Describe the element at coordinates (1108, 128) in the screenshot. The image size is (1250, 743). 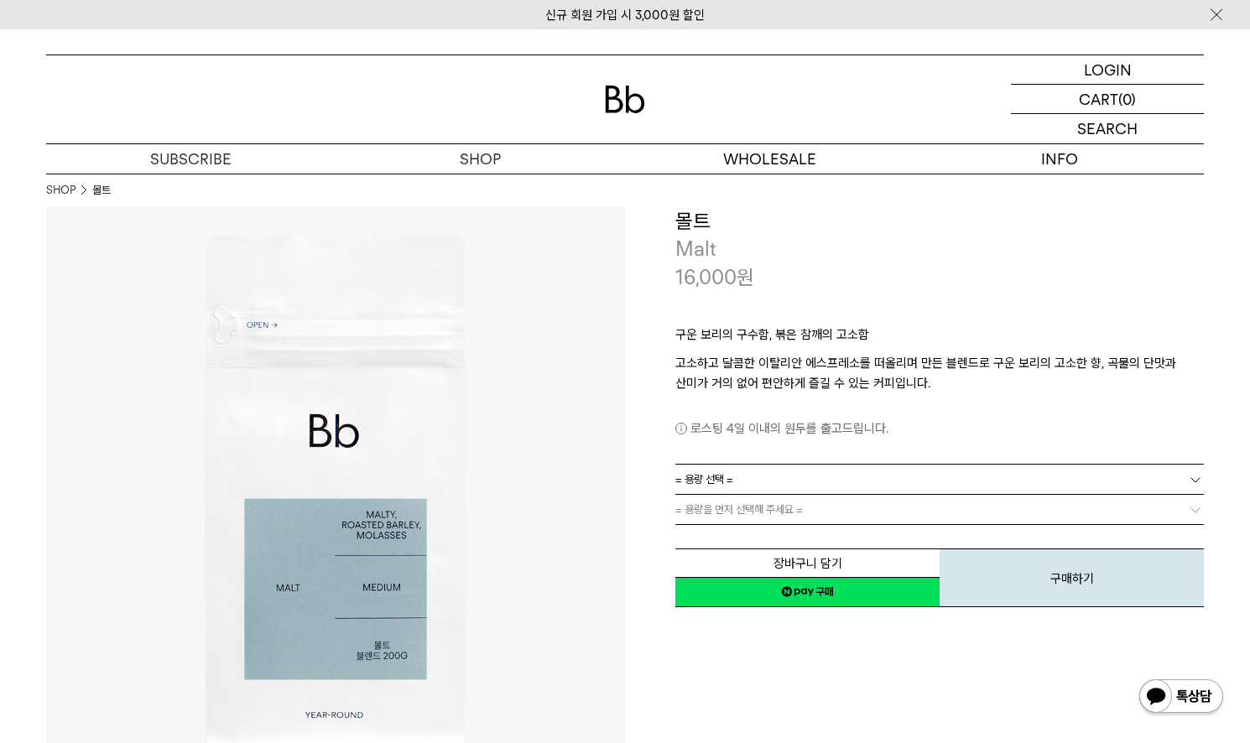
I see `p: SEARCH` at that location.